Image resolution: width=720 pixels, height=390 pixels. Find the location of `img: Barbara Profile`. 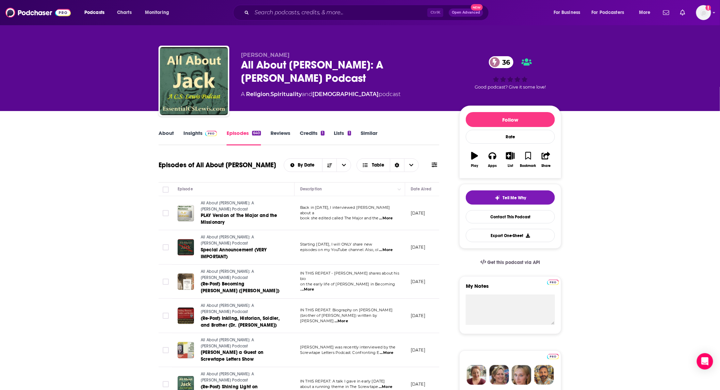

img: Barbara Profile is located at coordinates (499, 375).